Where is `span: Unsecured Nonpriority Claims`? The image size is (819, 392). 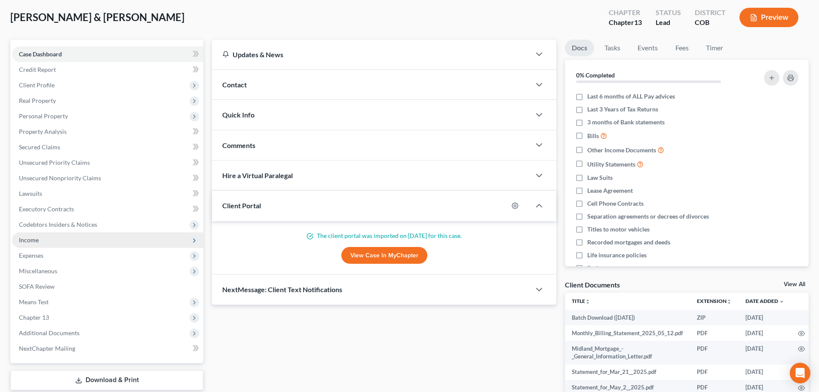 span: Unsecured Nonpriority Claims is located at coordinates (60, 178).